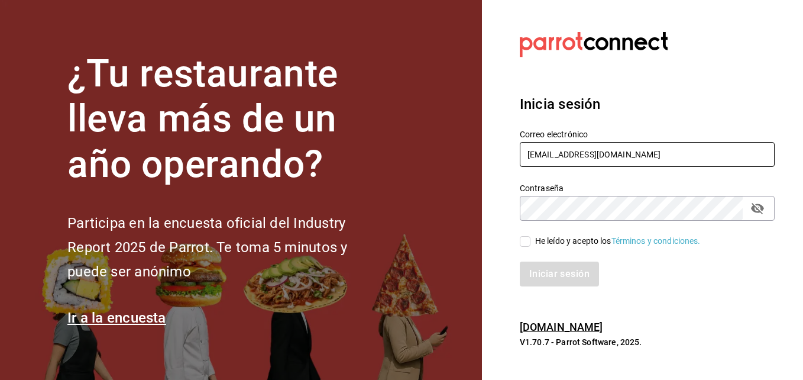 The height and width of the screenshot is (380, 803). I want to click on p: V1.70.7 - Parrot Software, 2025., so click(647, 342).